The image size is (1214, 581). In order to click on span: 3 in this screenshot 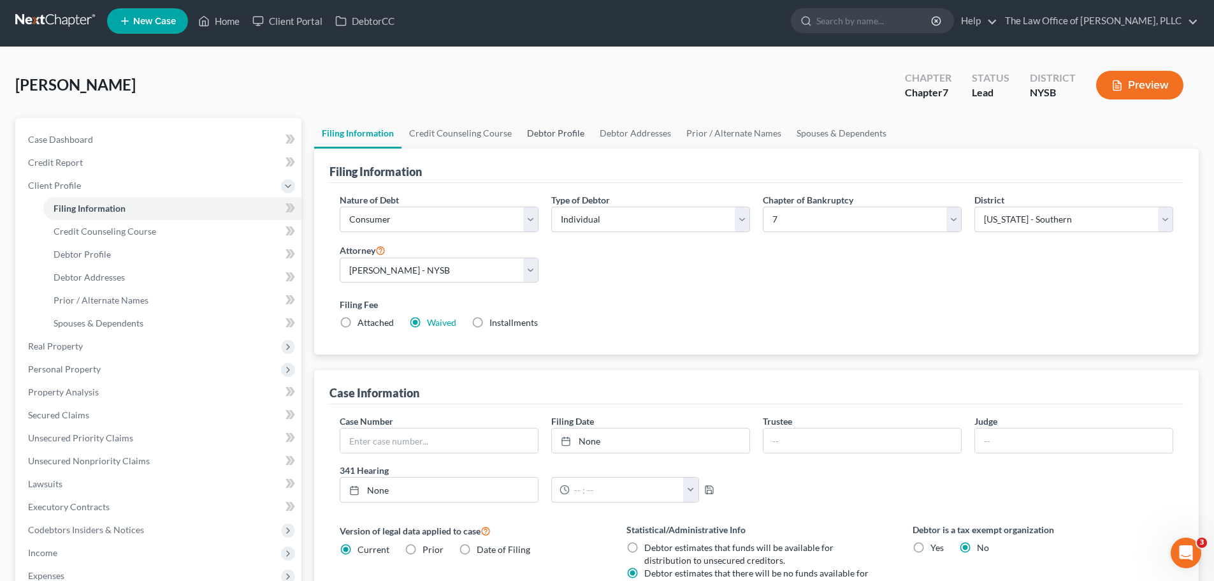, I will do `click(1202, 542)`.